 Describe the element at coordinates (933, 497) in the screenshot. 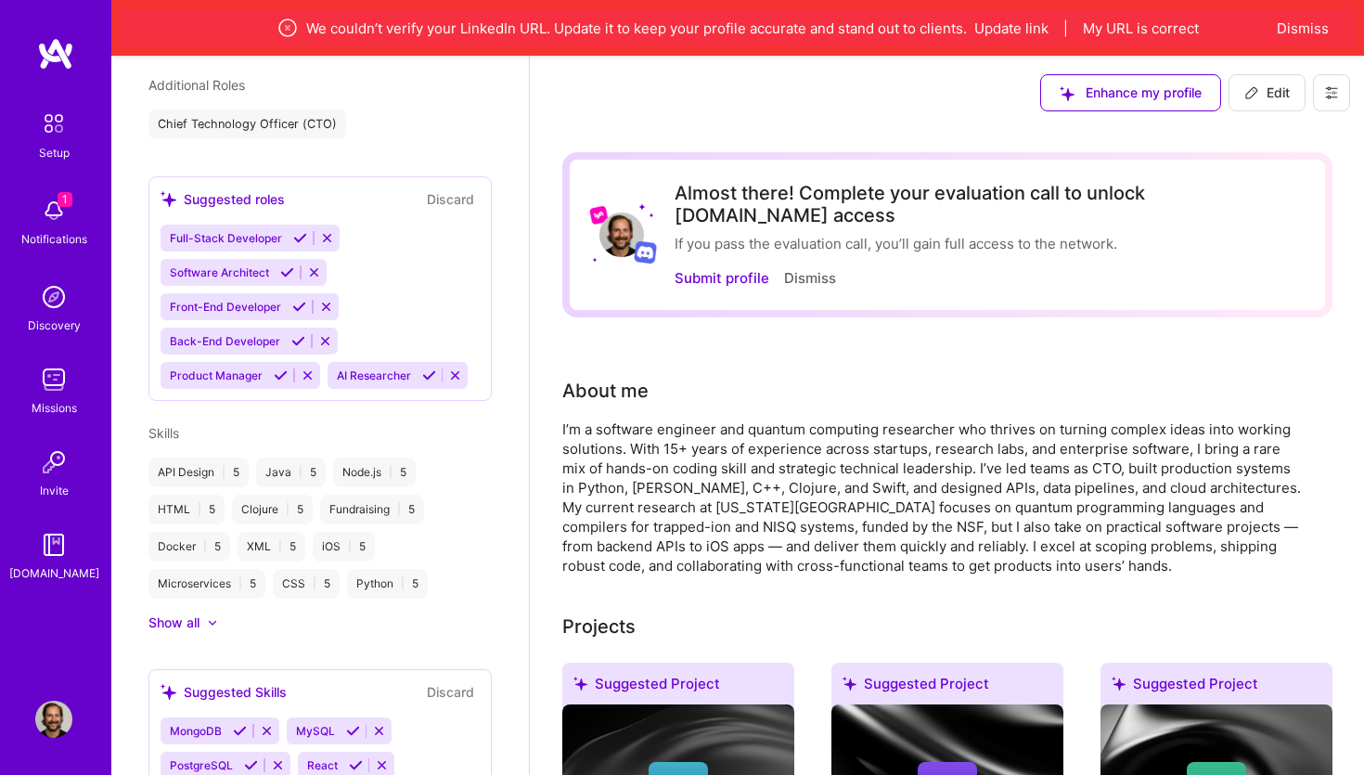

I see `div: I’m a software engineer and quantum computing researcher who thrives on turning complex ideas int...` at that location.